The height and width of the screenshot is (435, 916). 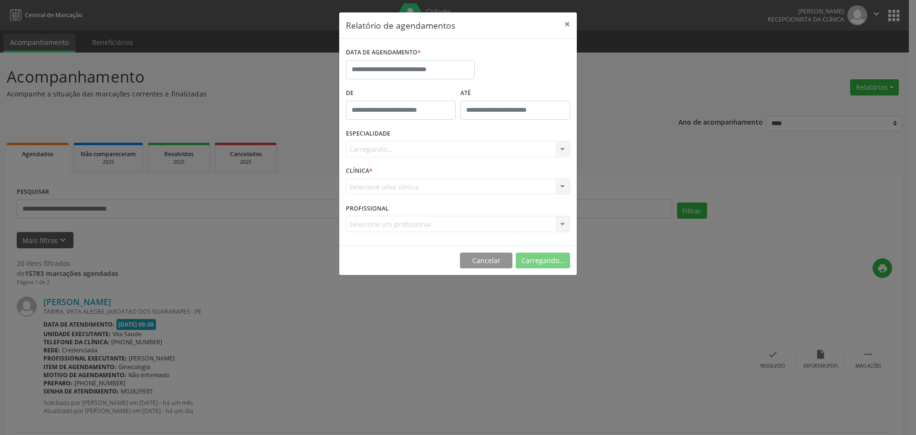 I want to click on button: Carregando..., so click(x=543, y=261).